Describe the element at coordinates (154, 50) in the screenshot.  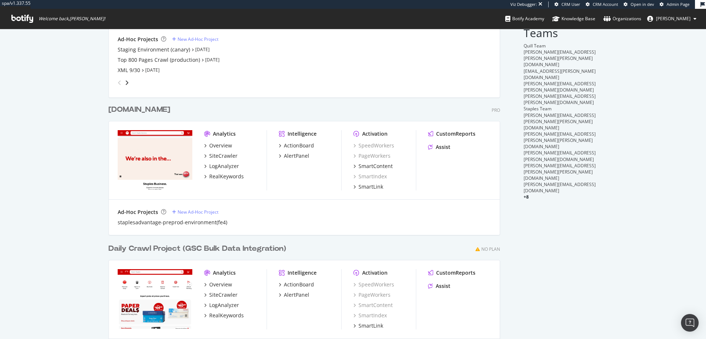
I see `a: Staging Environment (canary)` at that location.